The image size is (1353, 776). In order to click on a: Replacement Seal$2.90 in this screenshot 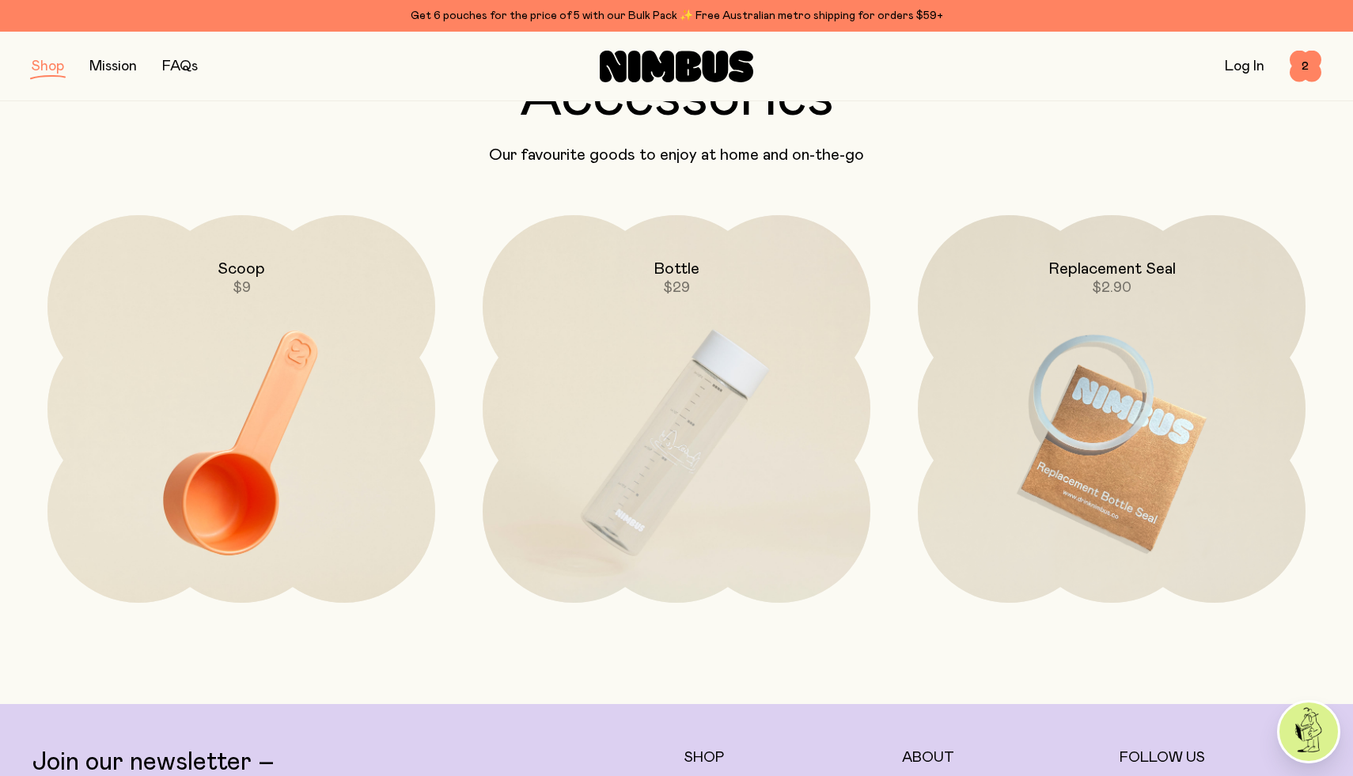, I will do `click(1112, 409)`.